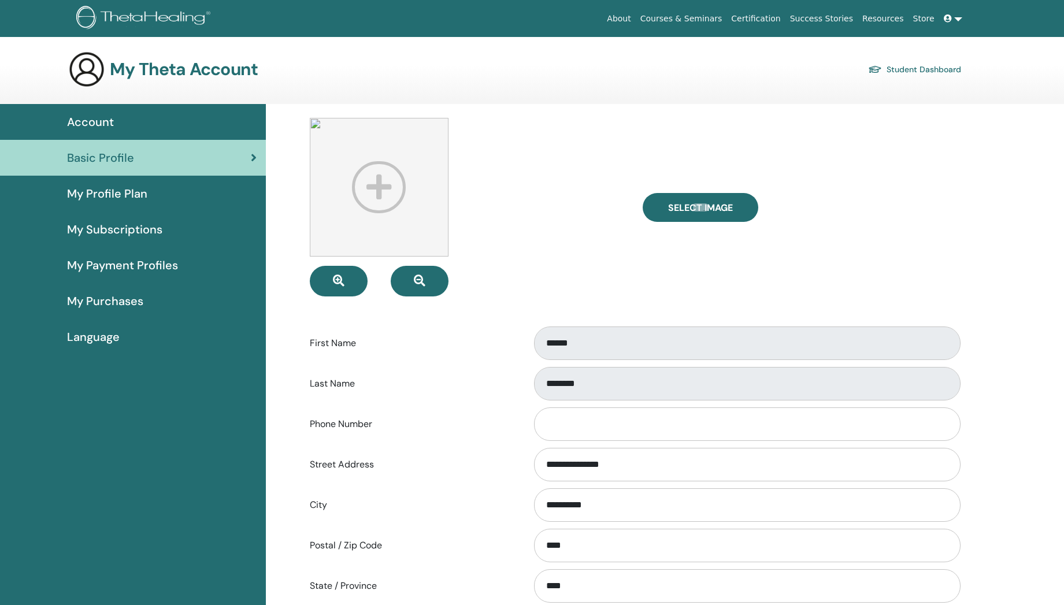 The width and height of the screenshot is (1064, 605). What do you see at coordinates (412, 384) in the screenshot?
I see `label: Last Name` at bounding box center [412, 384].